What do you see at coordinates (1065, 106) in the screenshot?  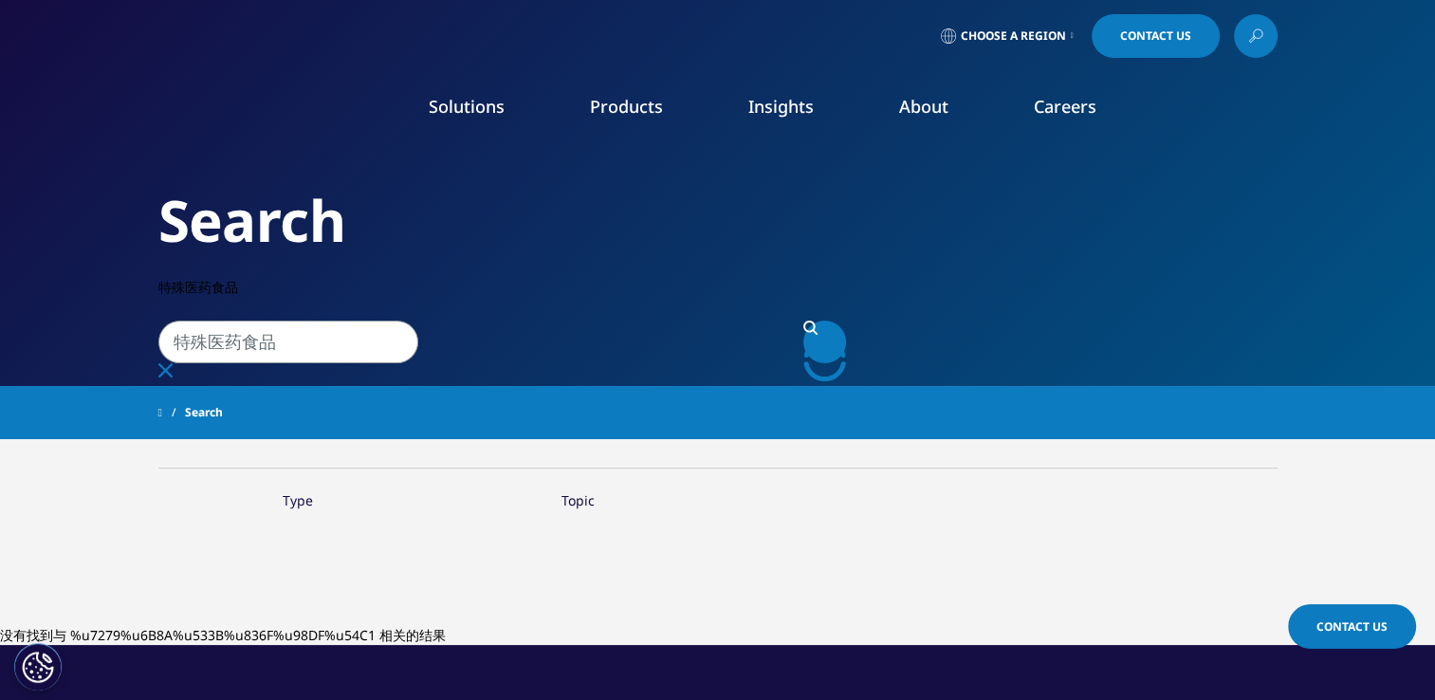 I see `a: Careers` at bounding box center [1065, 106].